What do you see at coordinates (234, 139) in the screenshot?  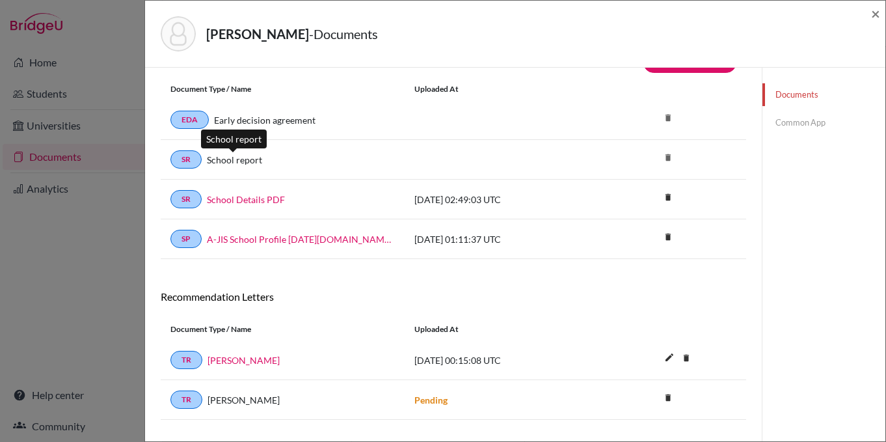 I see `div: School report` at bounding box center [234, 139].